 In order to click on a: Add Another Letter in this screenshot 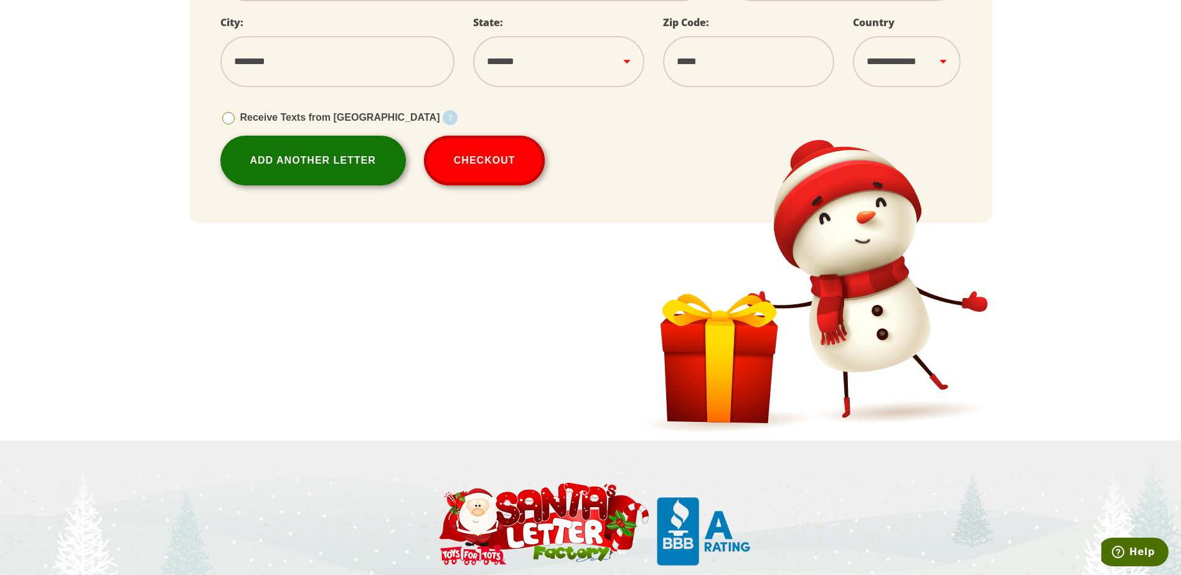, I will do `click(313, 161)`.